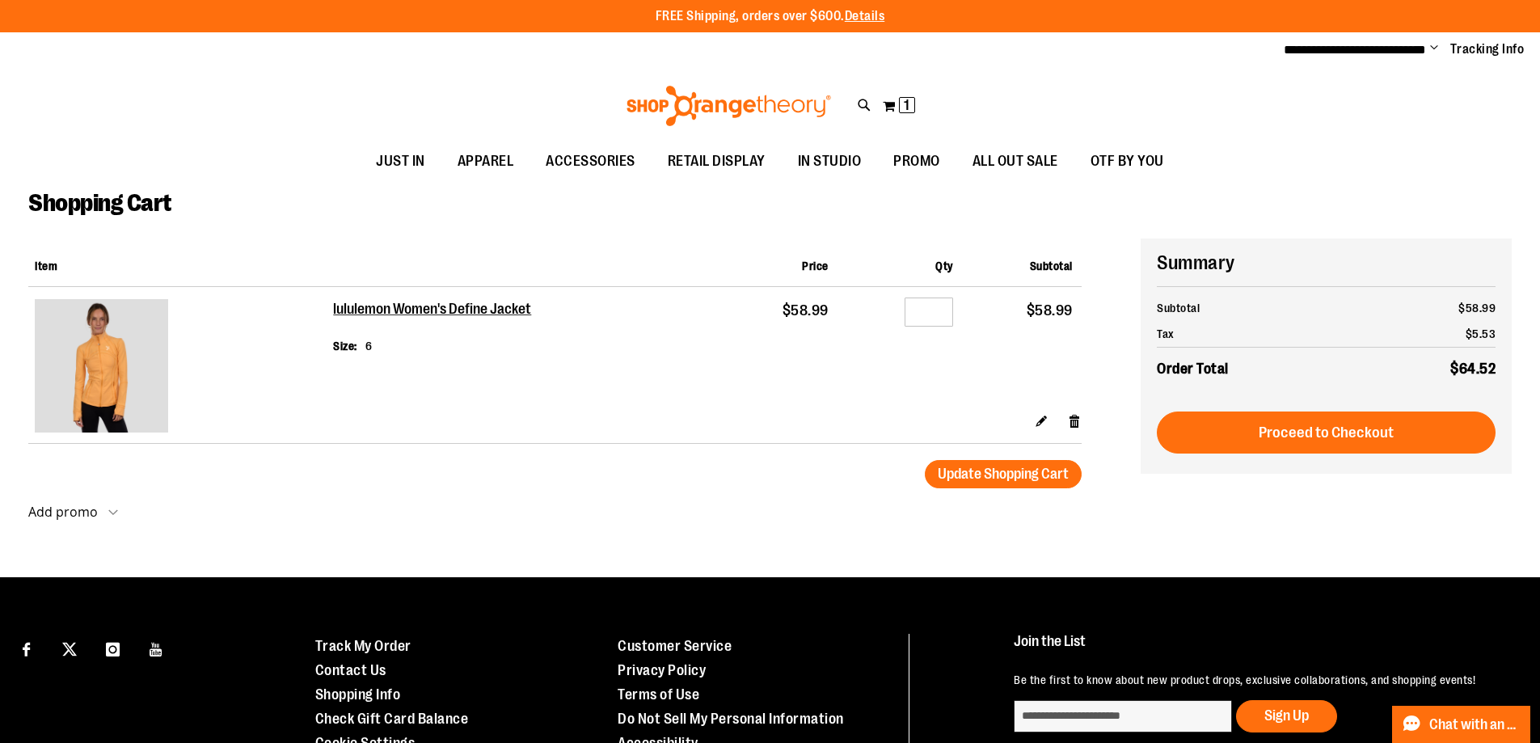 This screenshot has height=743, width=1540. Describe the element at coordinates (674, 646) in the screenshot. I see `a: Customer Service` at that location.